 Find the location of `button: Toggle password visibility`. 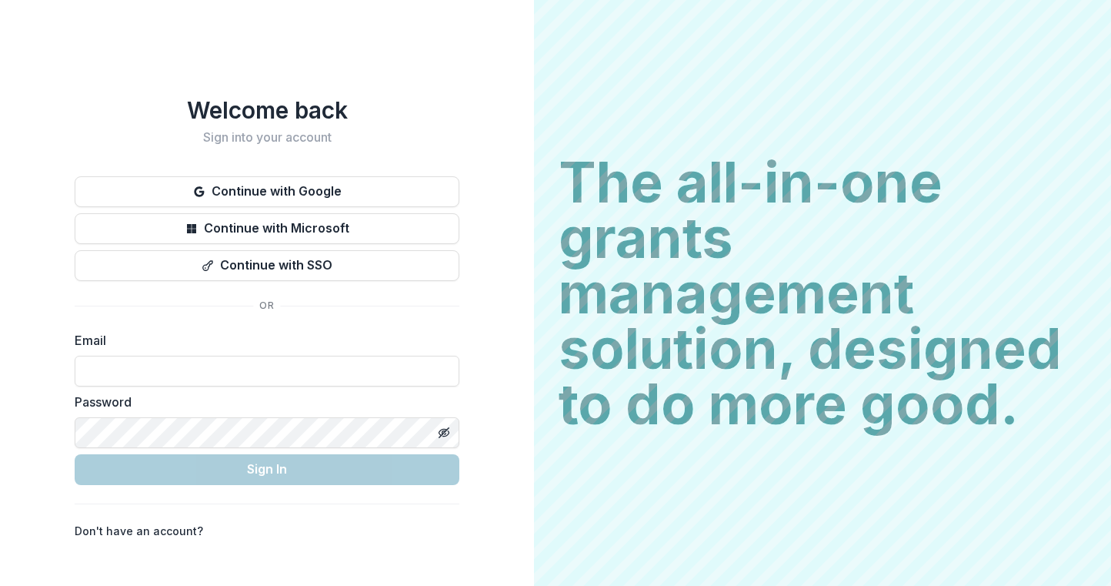

button: Toggle password visibility is located at coordinates (444, 433).